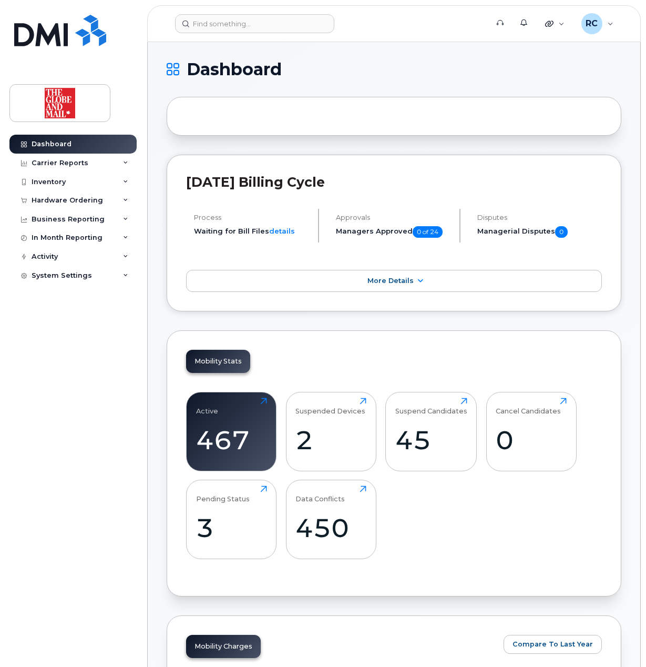 The width and height of the screenshot is (646, 667). Describe the element at coordinates (553, 644) in the screenshot. I see `span: Compare To Last Year` at that location.